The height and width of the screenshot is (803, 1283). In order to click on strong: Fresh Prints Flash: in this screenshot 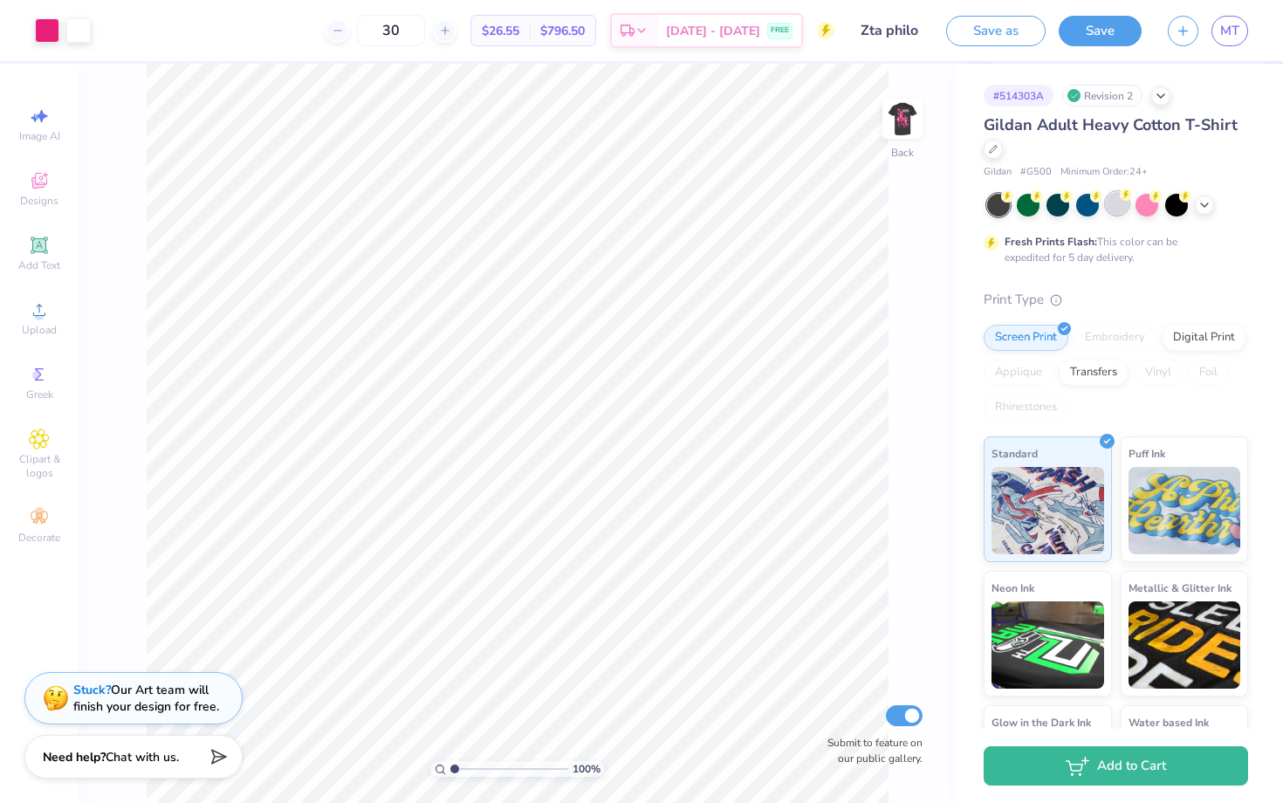, I will do `click(1051, 242)`.